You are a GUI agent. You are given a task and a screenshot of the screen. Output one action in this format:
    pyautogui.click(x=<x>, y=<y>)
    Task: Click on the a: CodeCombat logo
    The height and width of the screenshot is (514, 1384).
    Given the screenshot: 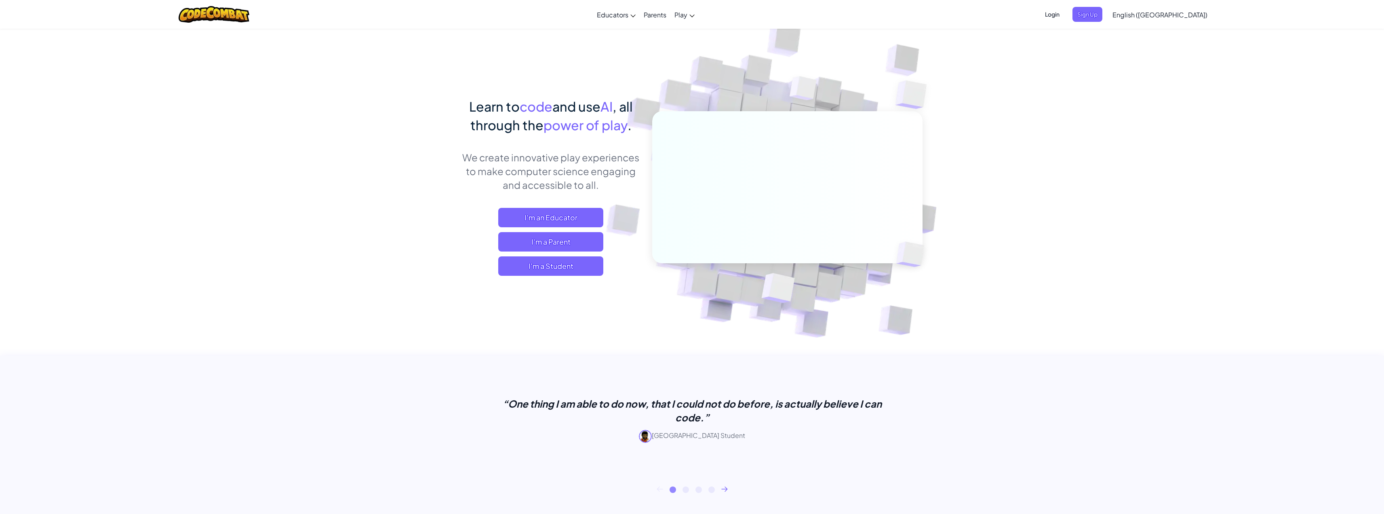 What is the action you would take?
    pyautogui.click(x=214, y=14)
    